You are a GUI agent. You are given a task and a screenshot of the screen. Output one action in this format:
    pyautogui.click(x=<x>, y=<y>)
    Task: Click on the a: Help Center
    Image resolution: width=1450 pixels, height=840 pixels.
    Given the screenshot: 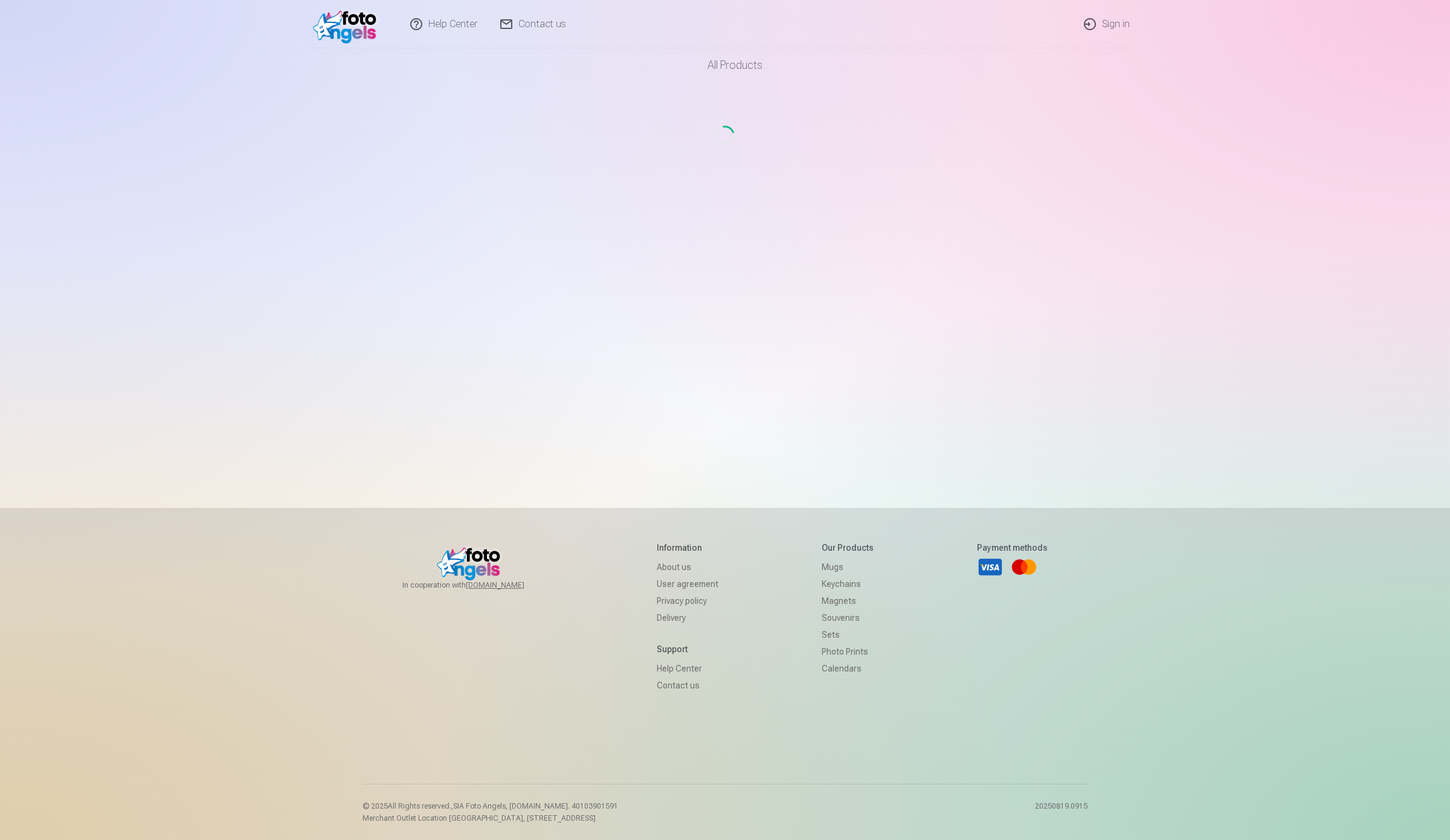 What is the action you would take?
    pyautogui.click(x=688, y=669)
    